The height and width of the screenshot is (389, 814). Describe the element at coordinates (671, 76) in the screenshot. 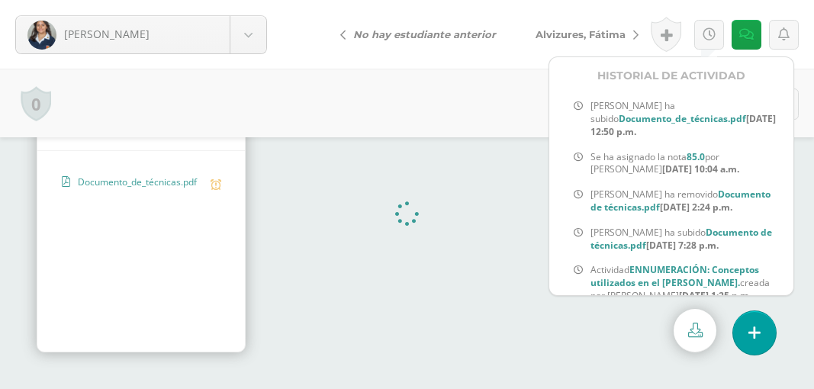

I see `div: Historial de actividad` at that location.